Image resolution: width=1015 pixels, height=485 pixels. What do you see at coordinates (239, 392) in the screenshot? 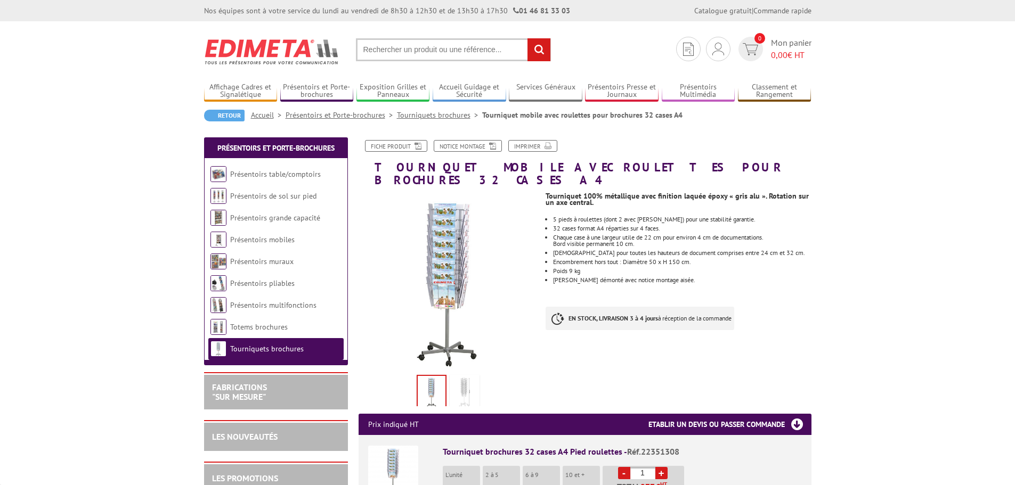
I see `a: FABRICATIONS"Sur Mesure"` at bounding box center [239, 392].